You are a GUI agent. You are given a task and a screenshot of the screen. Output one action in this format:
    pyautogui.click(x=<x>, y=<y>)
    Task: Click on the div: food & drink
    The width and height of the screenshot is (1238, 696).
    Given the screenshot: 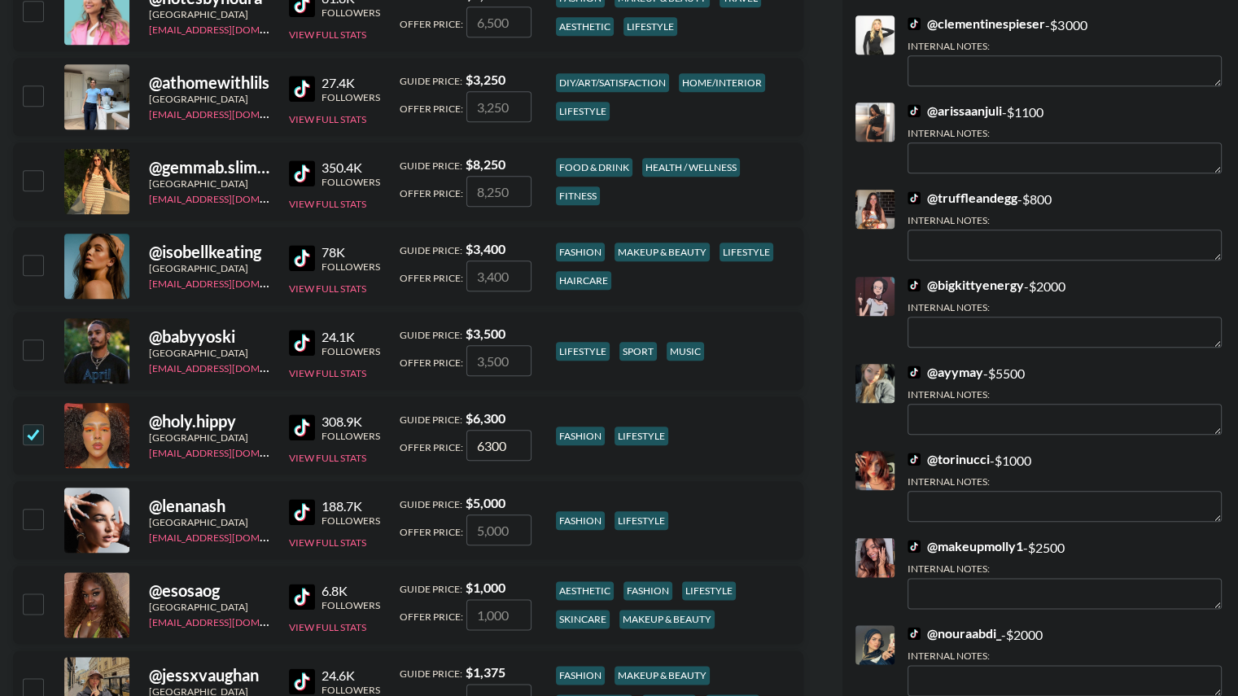 What is the action you would take?
    pyautogui.click(x=594, y=167)
    